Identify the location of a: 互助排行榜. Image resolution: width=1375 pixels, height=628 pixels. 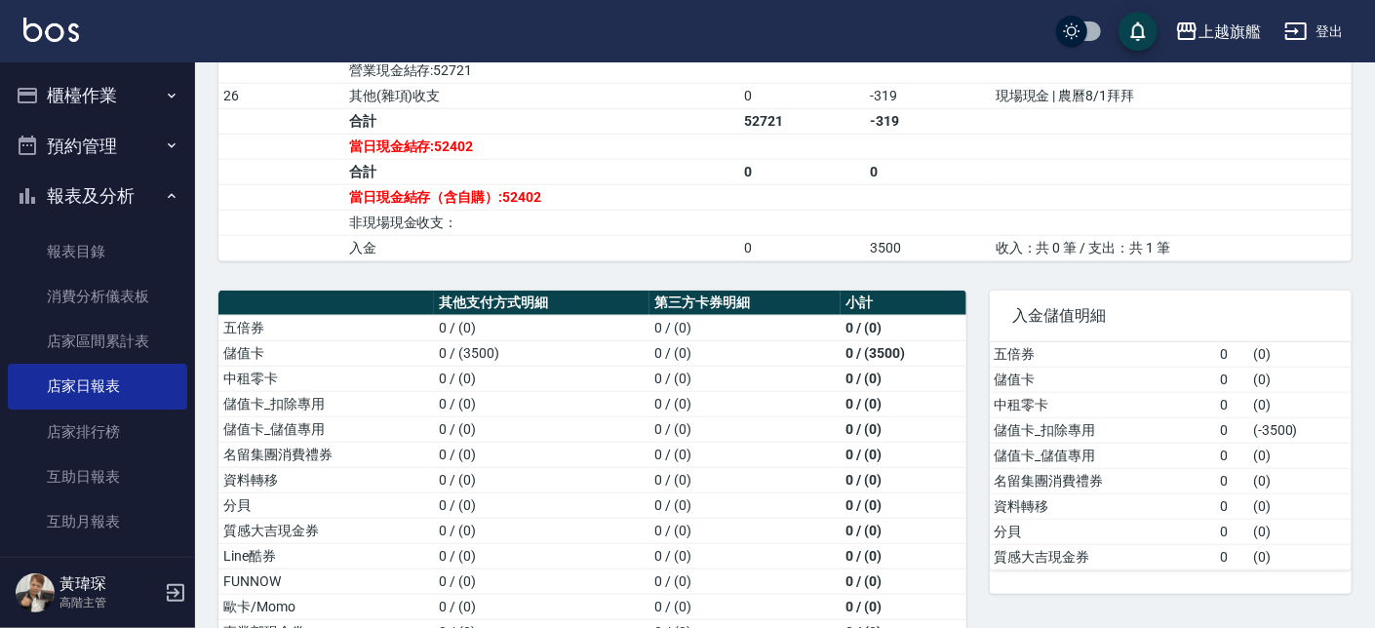
(98, 567).